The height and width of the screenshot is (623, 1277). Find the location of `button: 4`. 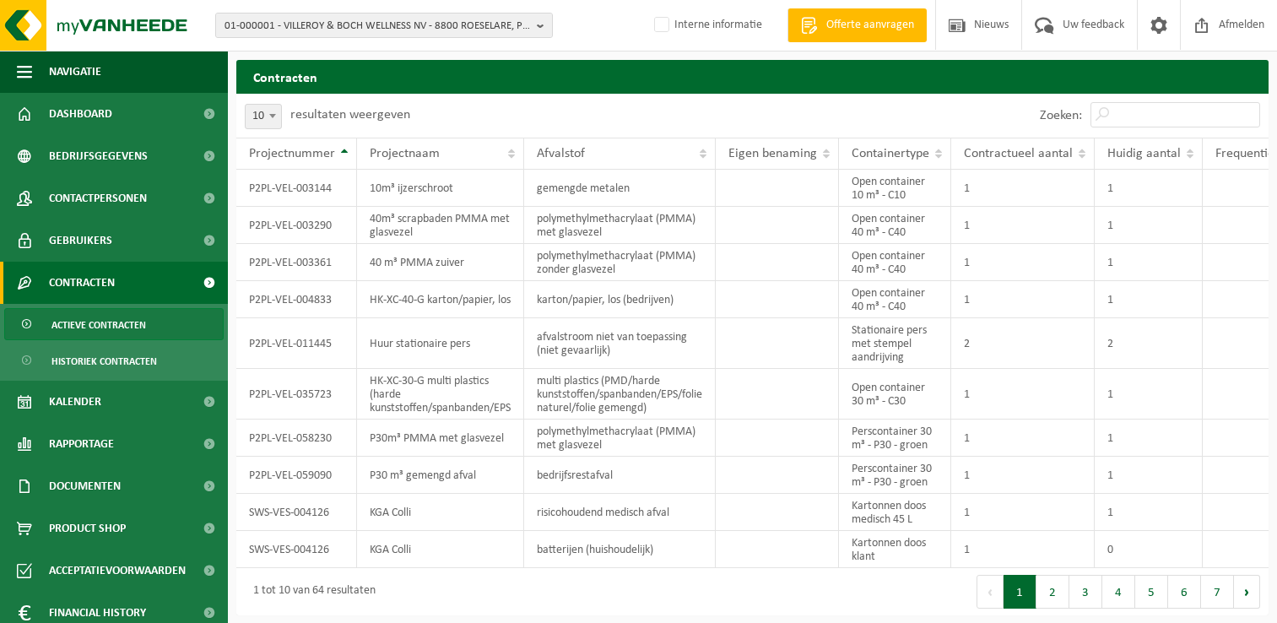

button: 4 is located at coordinates (1118, 592).